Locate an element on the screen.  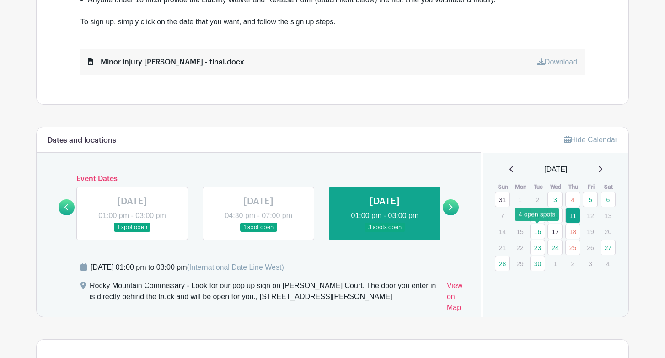
a: 18 is located at coordinates (573, 232).